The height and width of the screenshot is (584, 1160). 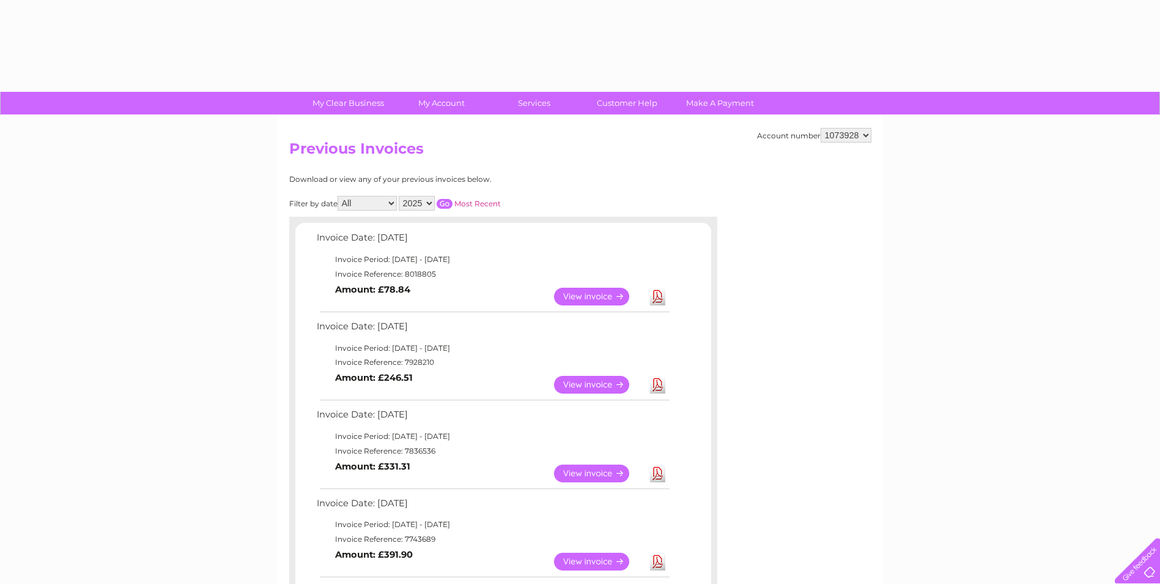 I want to click on a: Customer Help, so click(x=627, y=103).